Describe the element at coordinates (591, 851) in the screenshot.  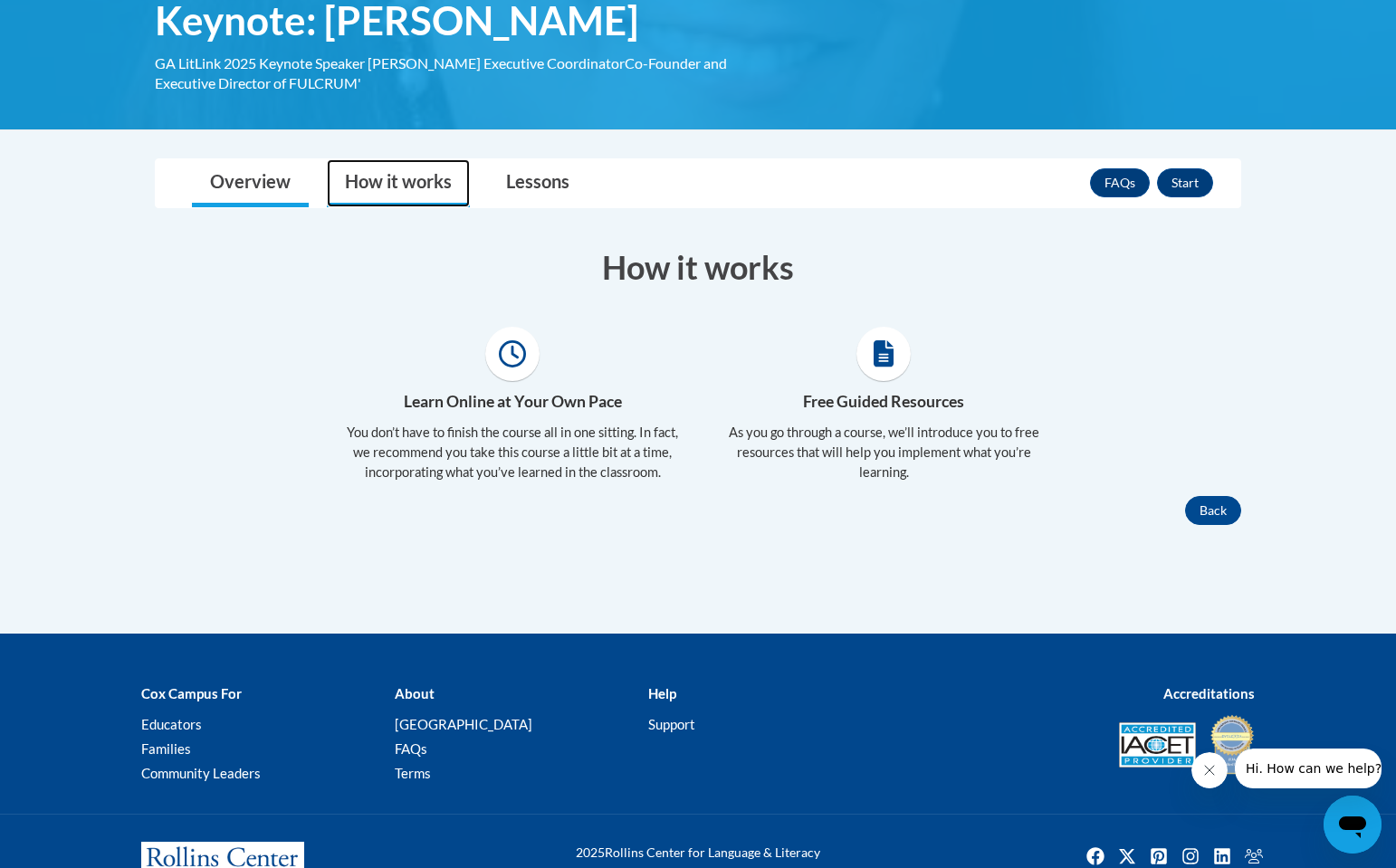
I see `span: 2025` at that location.